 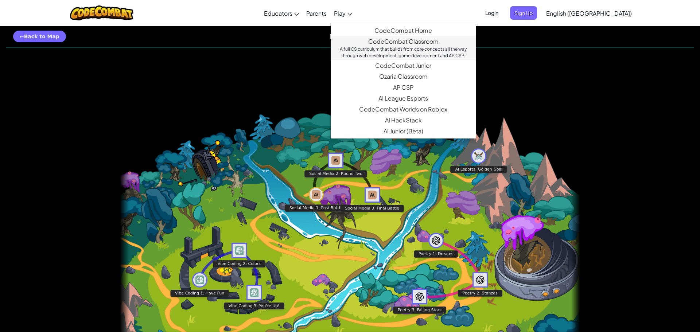 What do you see at coordinates (317, 13) in the screenshot?
I see `a: Parents` at bounding box center [317, 13].